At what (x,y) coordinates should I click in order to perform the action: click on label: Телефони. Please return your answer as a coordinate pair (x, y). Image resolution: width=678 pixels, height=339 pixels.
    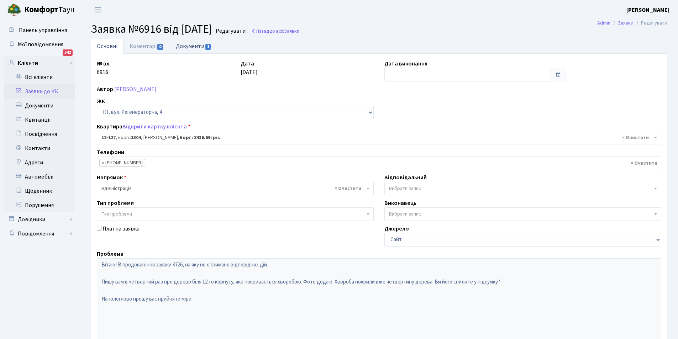
    Looking at the image, I should click on (110, 152).